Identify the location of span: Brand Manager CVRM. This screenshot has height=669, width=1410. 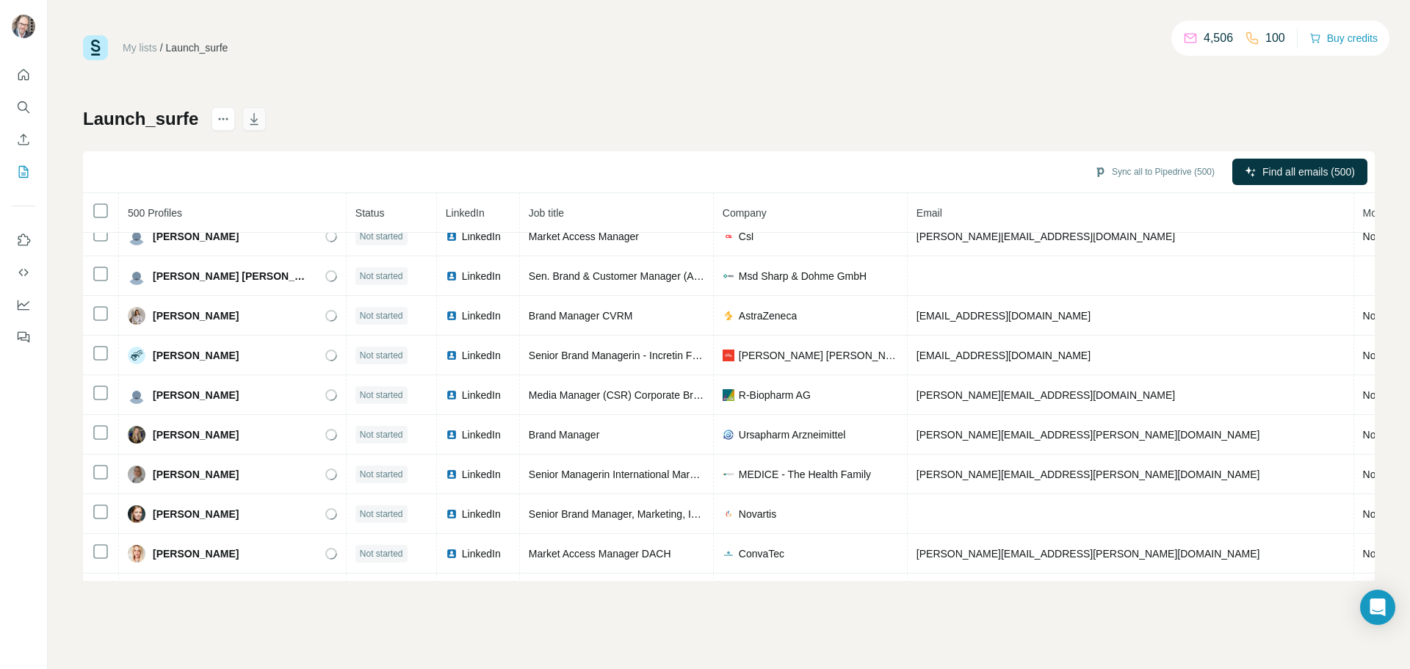
(581, 316).